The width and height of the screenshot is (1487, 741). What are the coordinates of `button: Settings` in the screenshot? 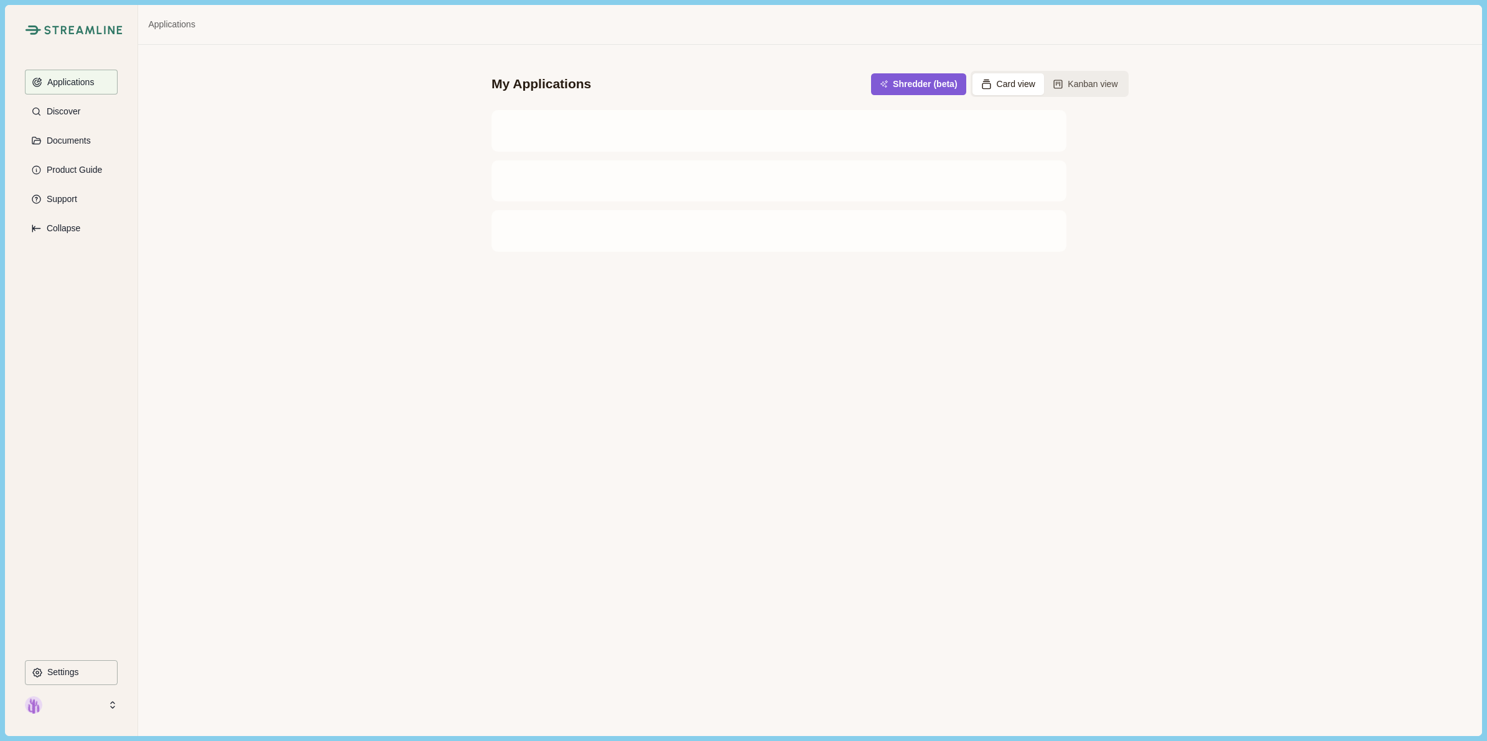 It's located at (71, 673).